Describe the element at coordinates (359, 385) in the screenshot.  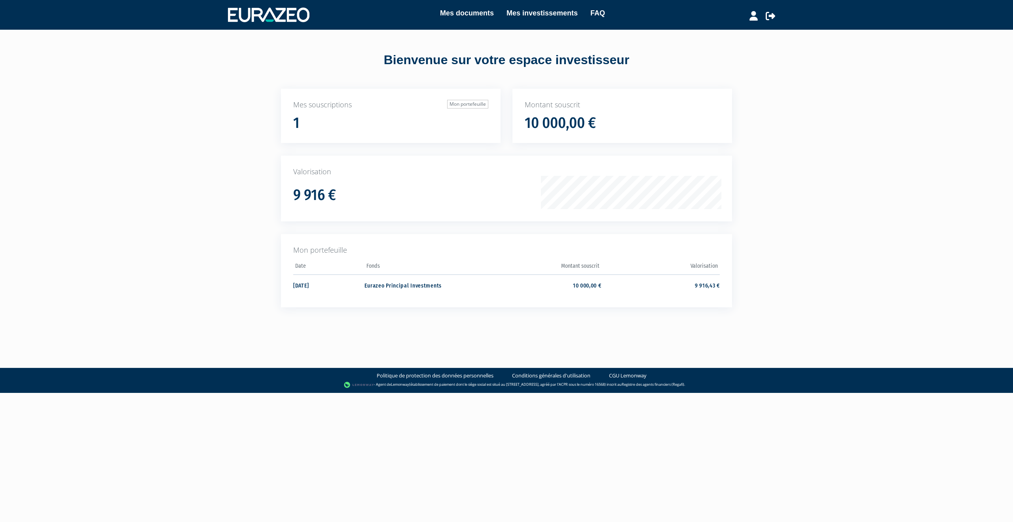
I see `img: logo-lemonway.png` at that location.